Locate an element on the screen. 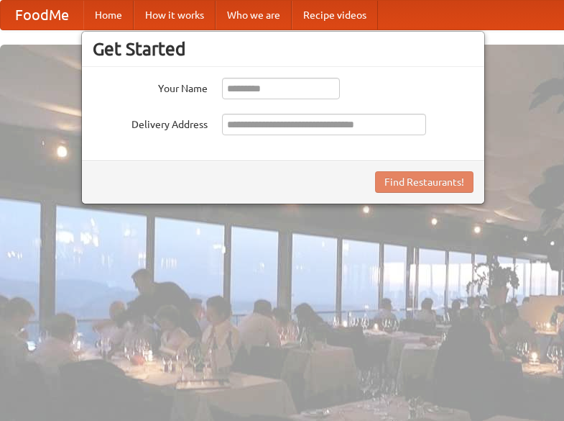  label: Your Name is located at coordinates (150, 86).